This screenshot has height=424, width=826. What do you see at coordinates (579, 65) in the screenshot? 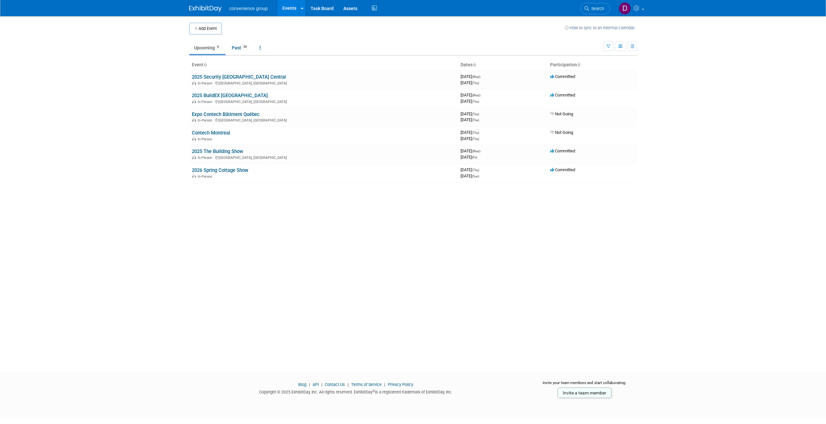
I see `a: Sort by Participation Type` at bounding box center [579, 65].